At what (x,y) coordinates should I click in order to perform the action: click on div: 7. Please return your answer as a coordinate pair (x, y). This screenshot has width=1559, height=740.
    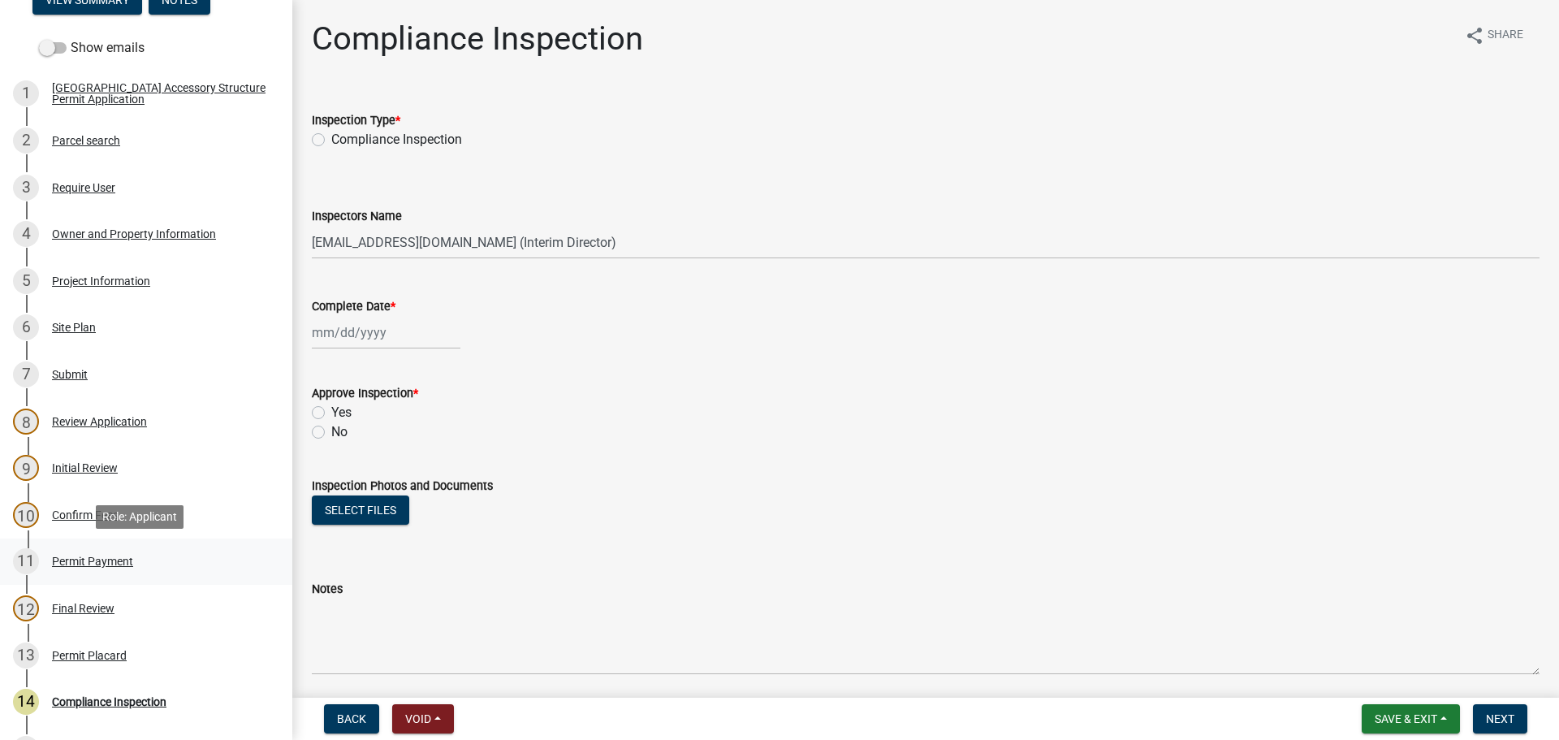
    Looking at the image, I should click on (26, 374).